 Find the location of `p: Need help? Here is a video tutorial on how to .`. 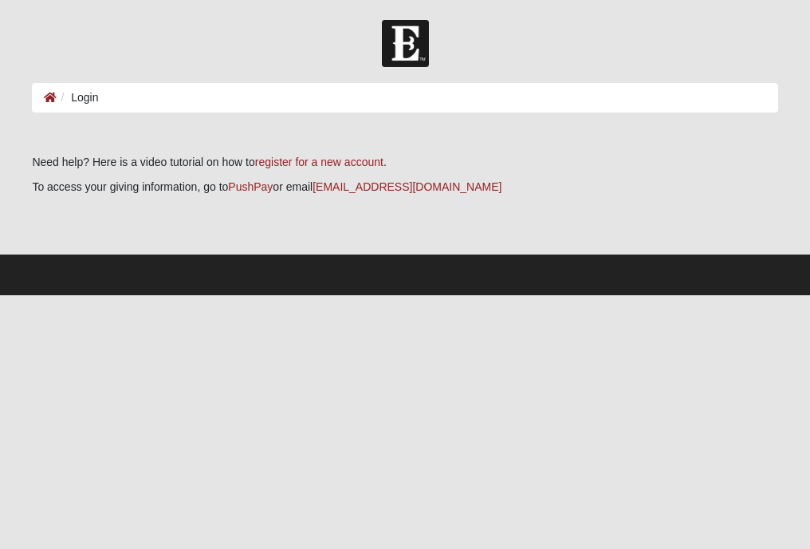

p: Need help? Here is a video tutorial on how to . is located at coordinates (404, 162).